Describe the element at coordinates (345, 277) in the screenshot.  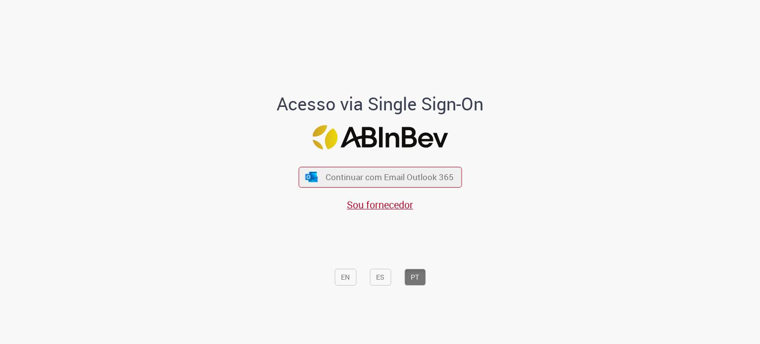
I see `button: EN` at that location.